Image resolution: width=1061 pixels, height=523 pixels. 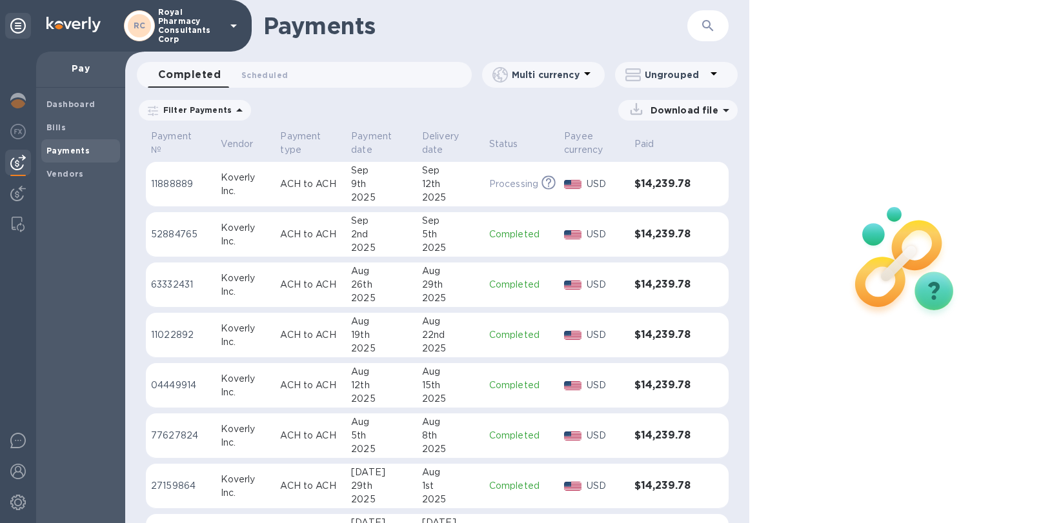 What do you see at coordinates (181, 143) in the screenshot?
I see `span: Payment №` at bounding box center [181, 143].